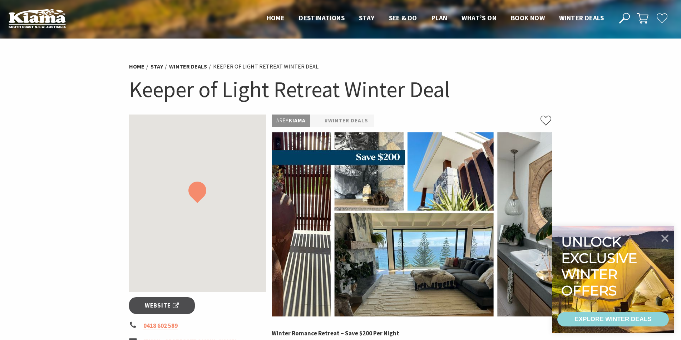 The image size is (681, 340). I want to click on strong: Winter Romance Retreat – Save $200 Per Night, so click(335, 334).